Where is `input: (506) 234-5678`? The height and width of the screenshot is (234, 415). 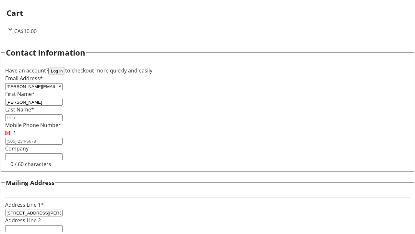
input: (506) 234-5678 is located at coordinates (34, 141).